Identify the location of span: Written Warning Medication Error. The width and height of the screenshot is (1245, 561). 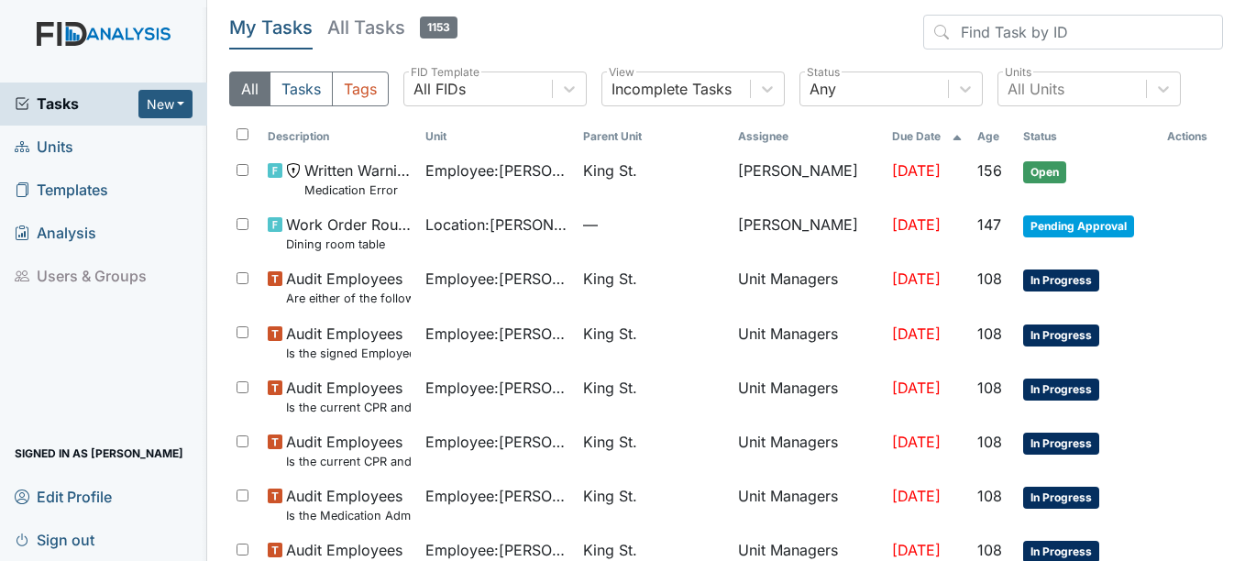
(357, 179).